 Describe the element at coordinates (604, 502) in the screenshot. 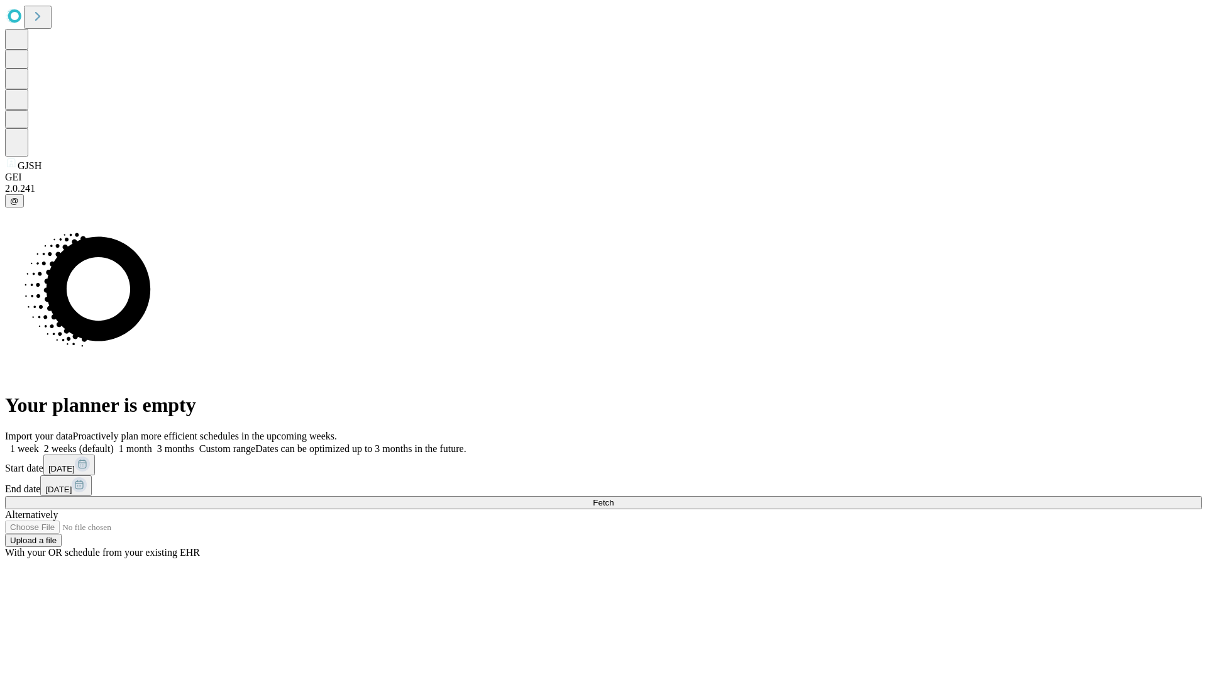

I see `button: Fetch` at that location.